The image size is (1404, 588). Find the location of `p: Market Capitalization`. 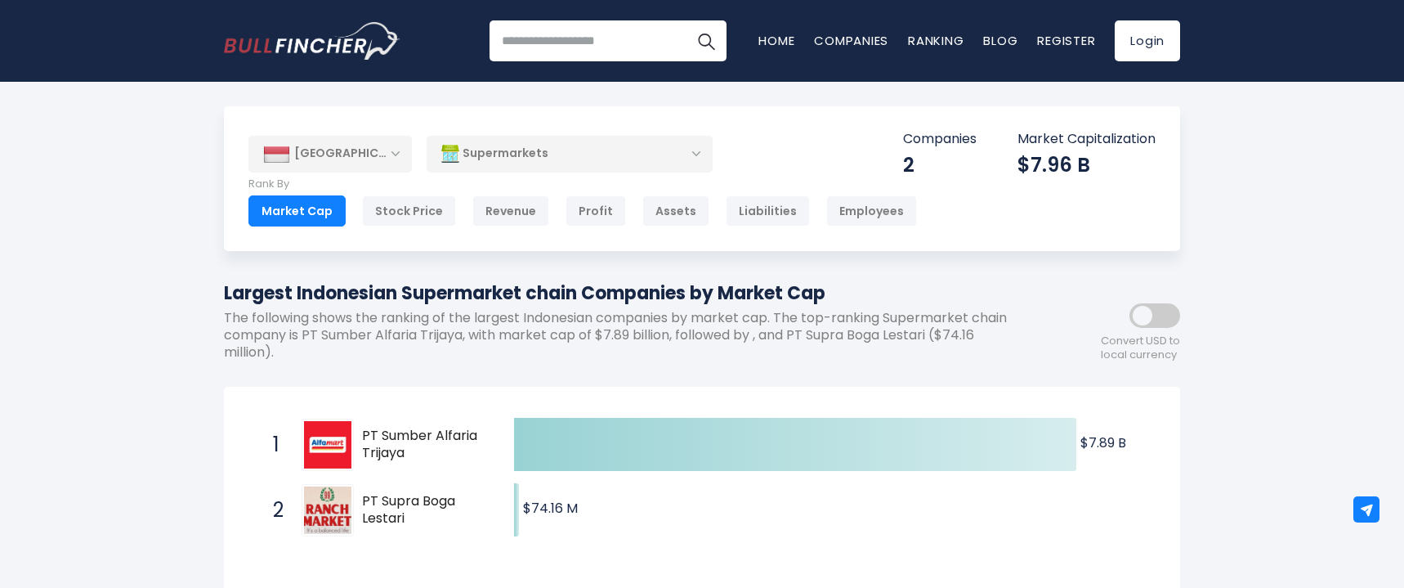

p: Market Capitalization is located at coordinates (1086, 139).